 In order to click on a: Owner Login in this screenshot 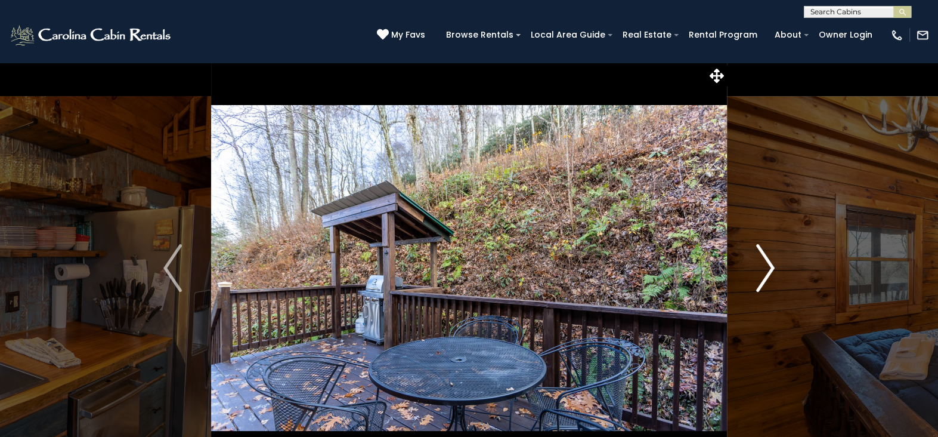, I will do `click(846, 35)`.